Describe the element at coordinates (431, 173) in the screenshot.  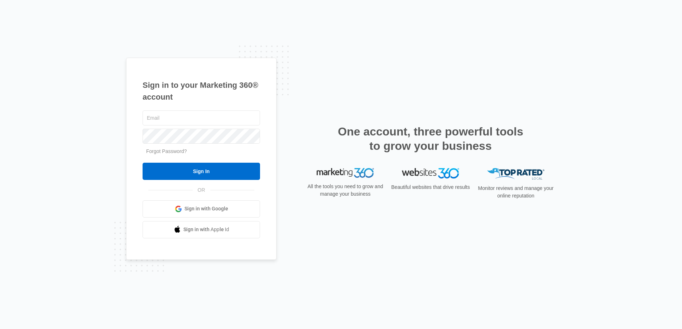
I see `img: Websites 360` at that location.